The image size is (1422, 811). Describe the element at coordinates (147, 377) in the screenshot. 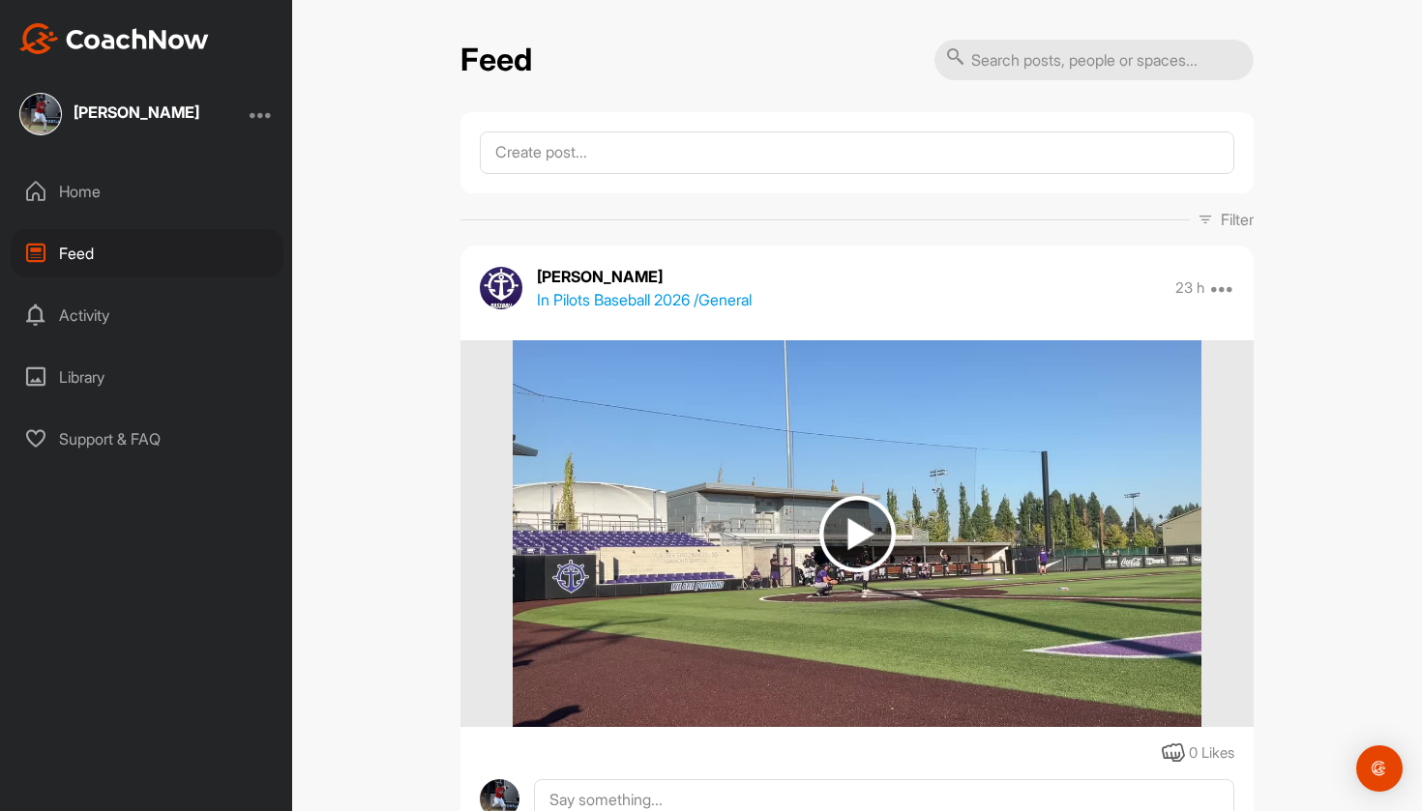

I see `div: Library` at that location.